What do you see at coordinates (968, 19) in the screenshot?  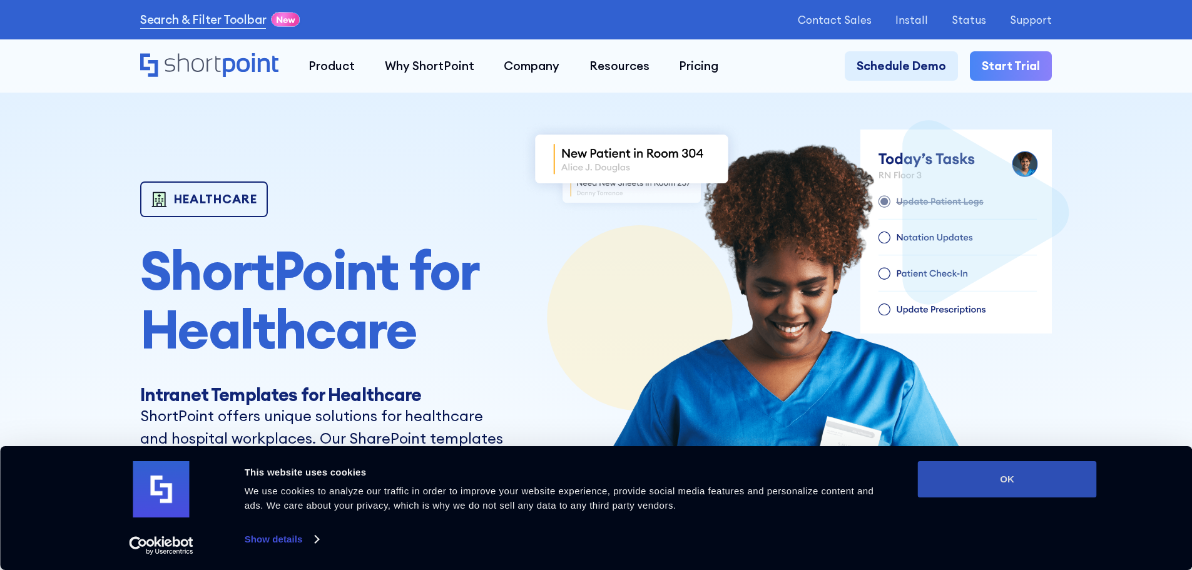 I see `p: Status` at bounding box center [968, 19].